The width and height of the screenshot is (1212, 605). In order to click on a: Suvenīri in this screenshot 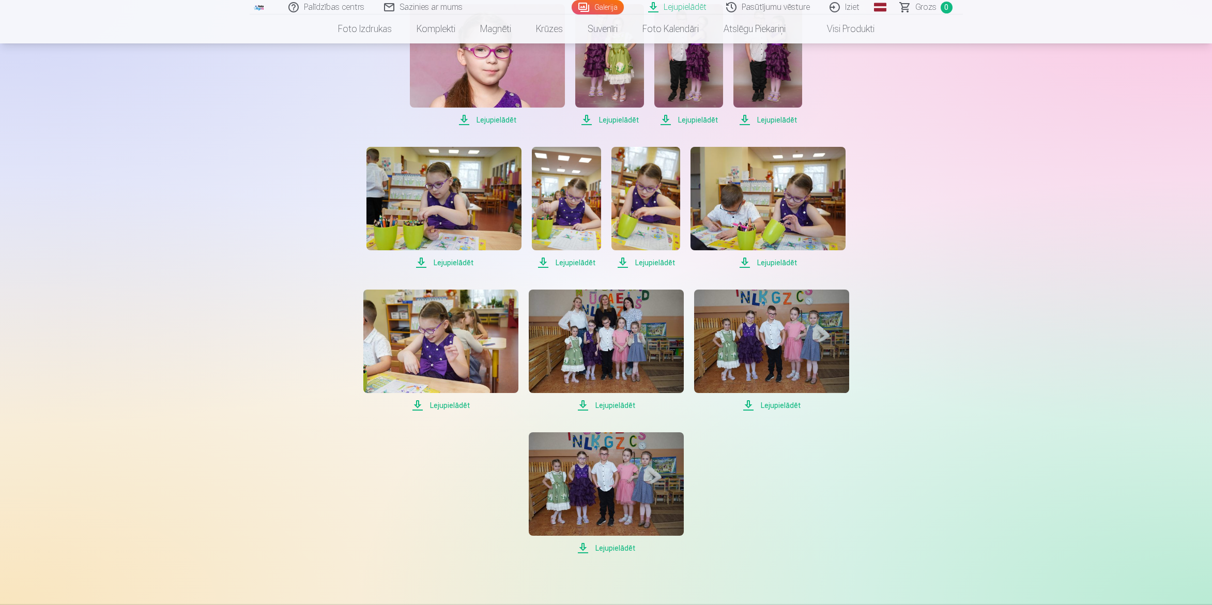, I will do `click(603, 29)`.